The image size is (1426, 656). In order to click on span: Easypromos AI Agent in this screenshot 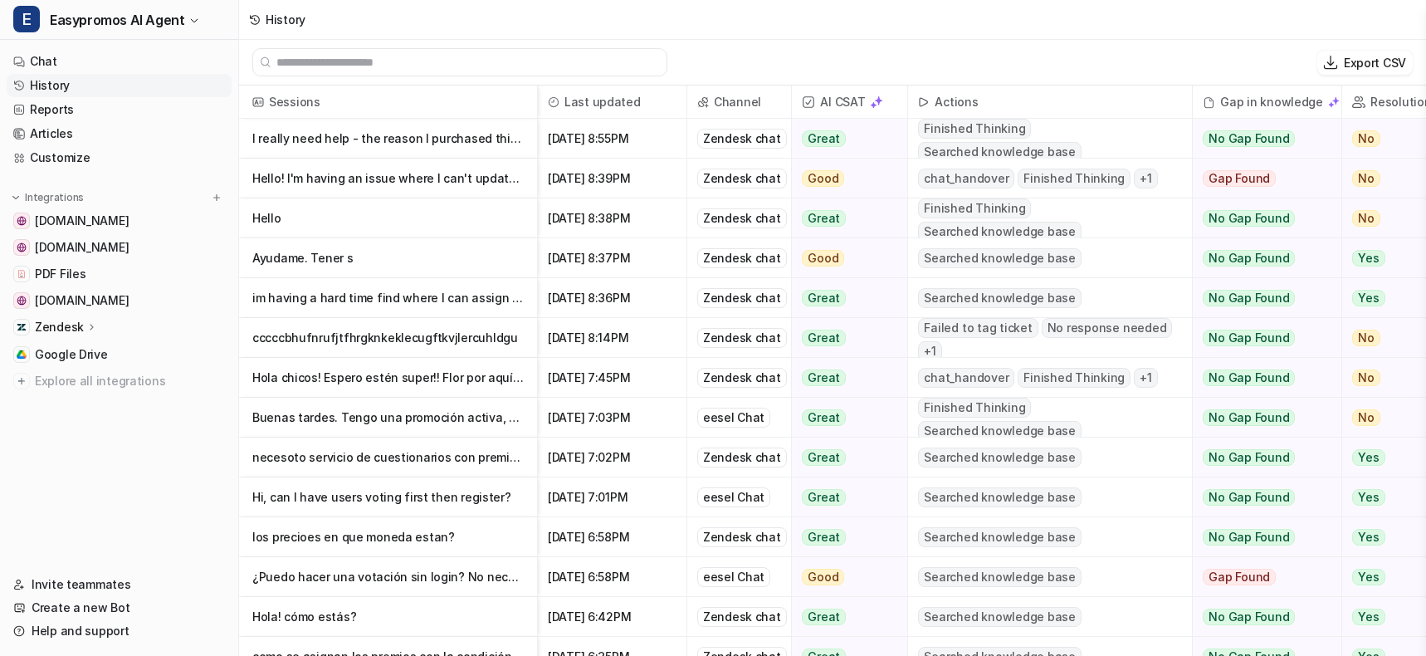, I will do `click(117, 20)`.